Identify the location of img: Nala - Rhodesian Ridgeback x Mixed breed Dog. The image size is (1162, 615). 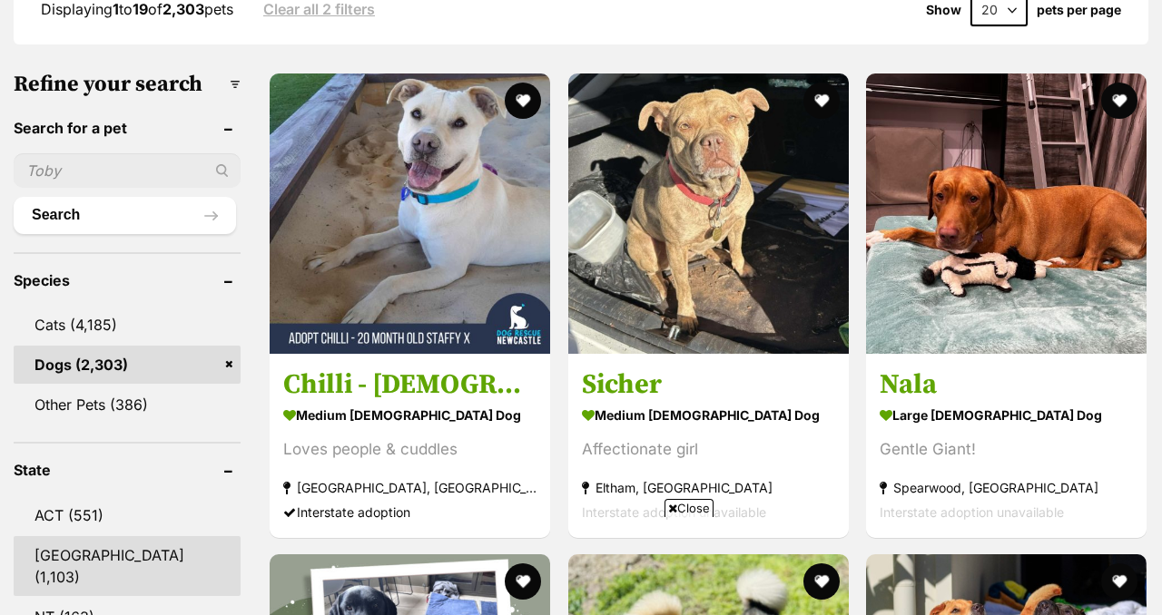
(1005, 213).